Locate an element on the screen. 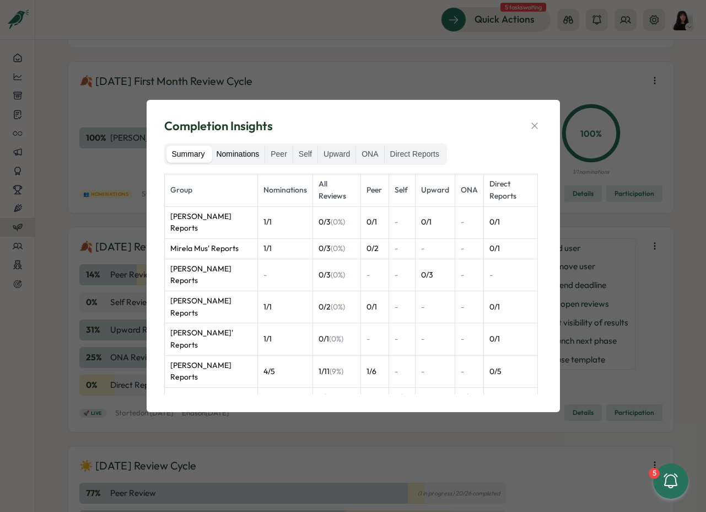 This screenshot has width=706, height=512. td: 3 / 24 is located at coordinates (337, 397).